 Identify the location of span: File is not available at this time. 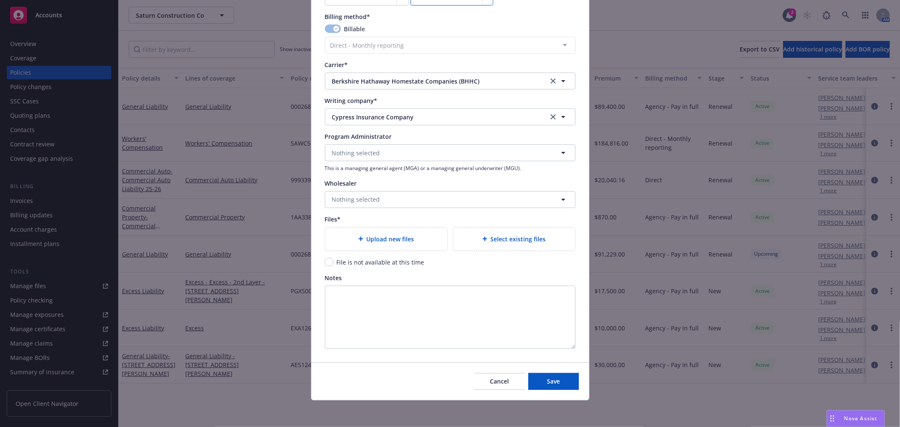
(381, 262).